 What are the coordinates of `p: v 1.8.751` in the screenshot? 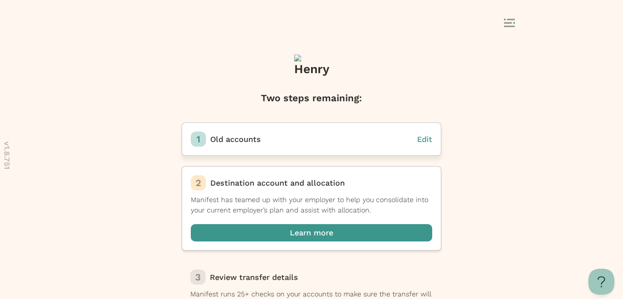 It's located at (7, 155).